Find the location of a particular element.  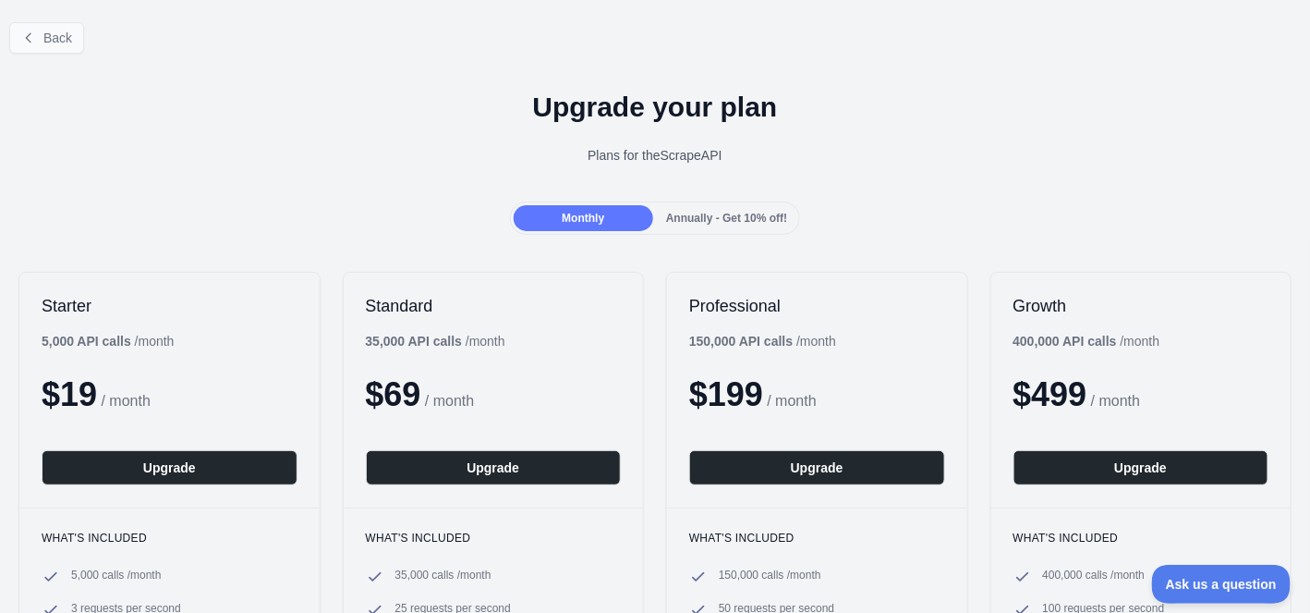

span: $ 499 is located at coordinates (1051, 394).